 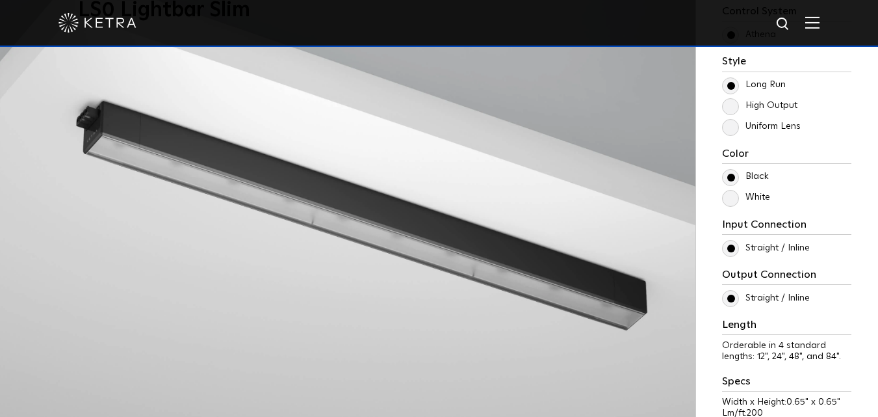 What do you see at coordinates (813, 22) in the screenshot?
I see `img: Hamburger%20Nav.svg` at bounding box center [813, 22].